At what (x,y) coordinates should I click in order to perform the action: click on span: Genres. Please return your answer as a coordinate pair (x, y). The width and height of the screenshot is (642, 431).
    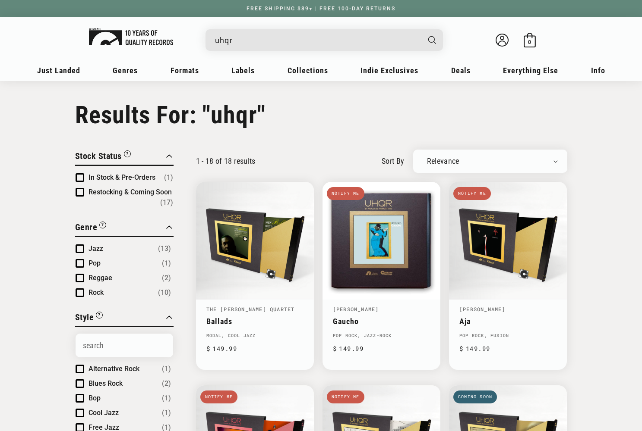
    Looking at the image, I should click on (125, 70).